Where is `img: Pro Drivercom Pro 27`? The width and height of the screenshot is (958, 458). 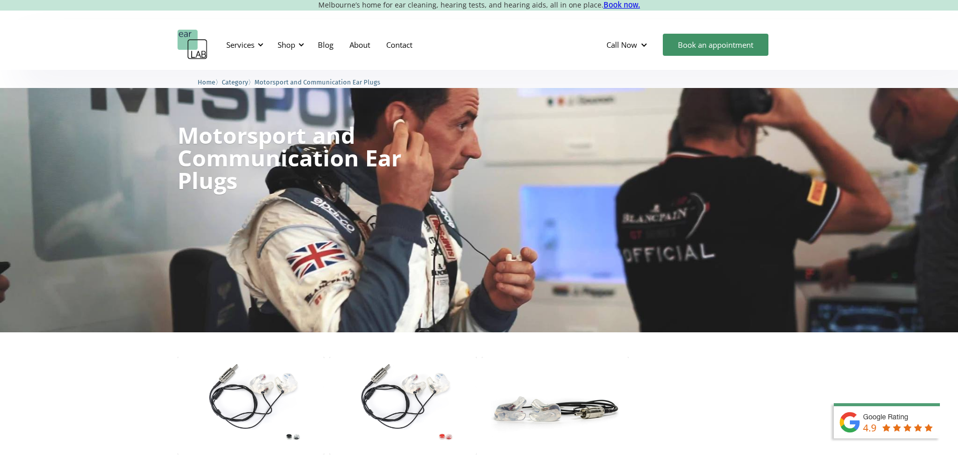
img: Pro Drivercom Pro 27 is located at coordinates (403, 406).